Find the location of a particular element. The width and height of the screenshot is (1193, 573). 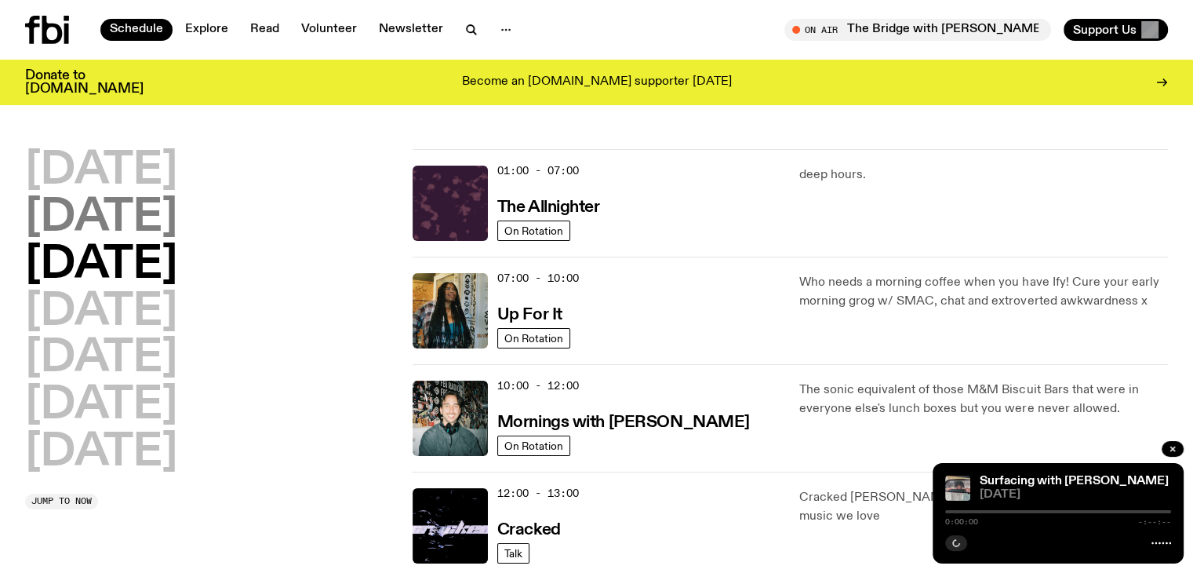

a: Logo for Podcast Cracked. Black background, with white writing, with glass smashing graphics is located at coordinates (450, 526).